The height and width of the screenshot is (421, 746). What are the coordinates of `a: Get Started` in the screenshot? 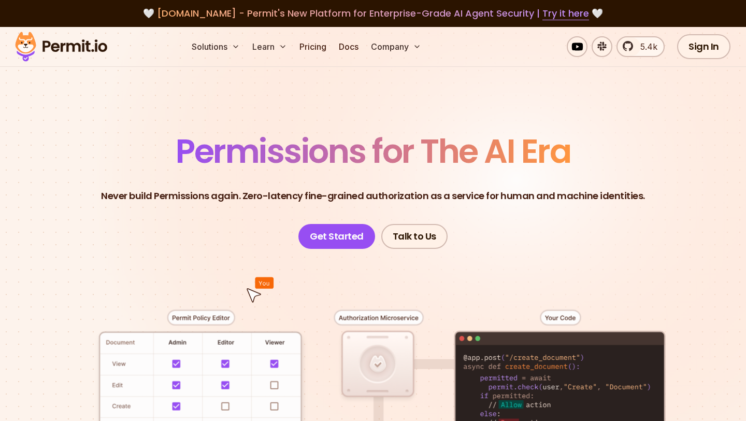 It's located at (337, 236).